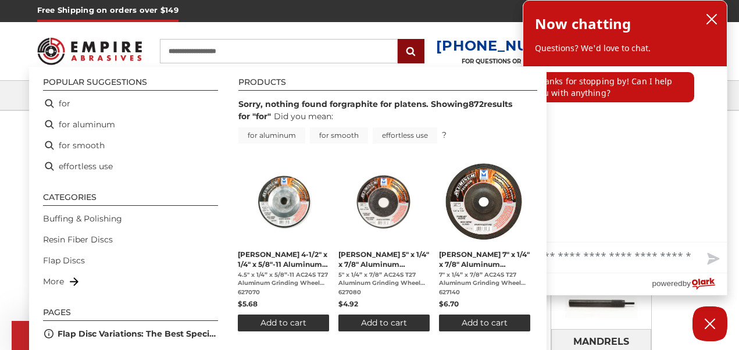 This screenshot has width=739, height=350. I want to click on a: Mercer 4-1/2, so click(283, 245).